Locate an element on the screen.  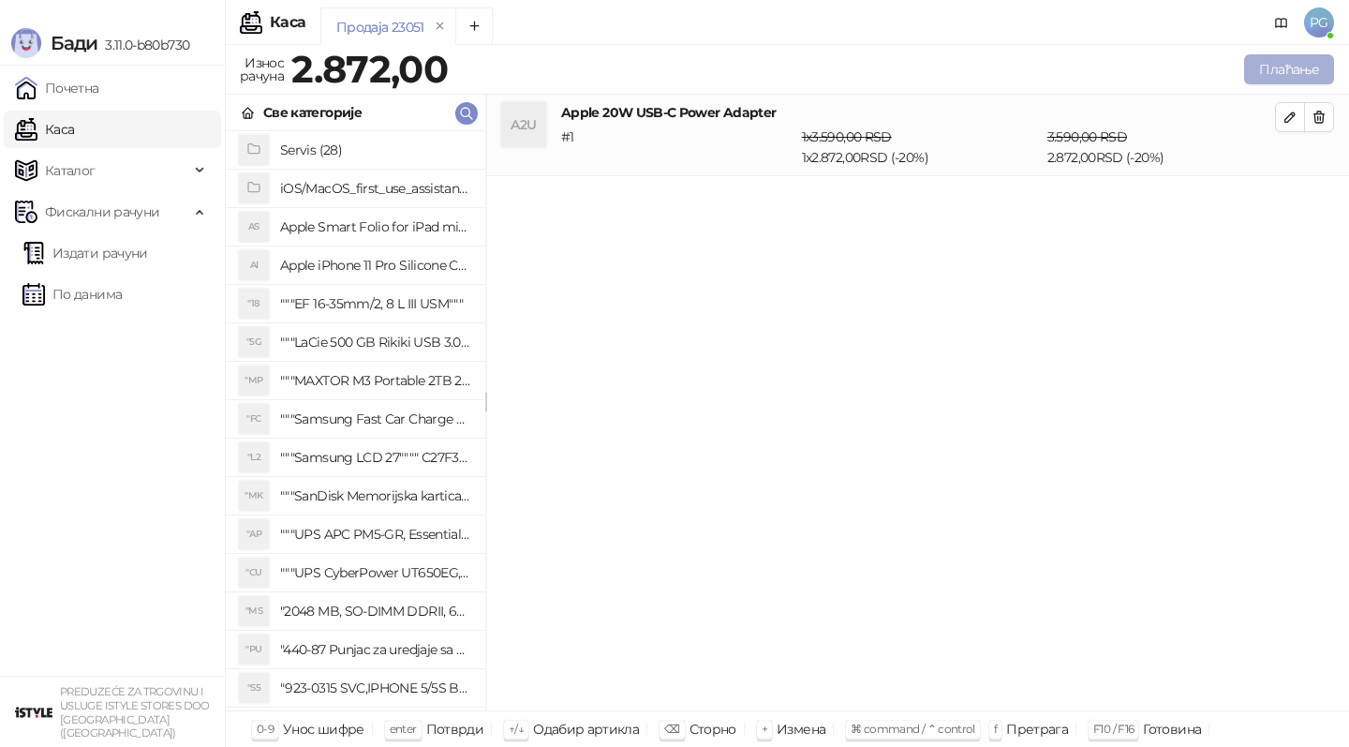
strong: 2.872,00 is located at coordinates (369, 68).